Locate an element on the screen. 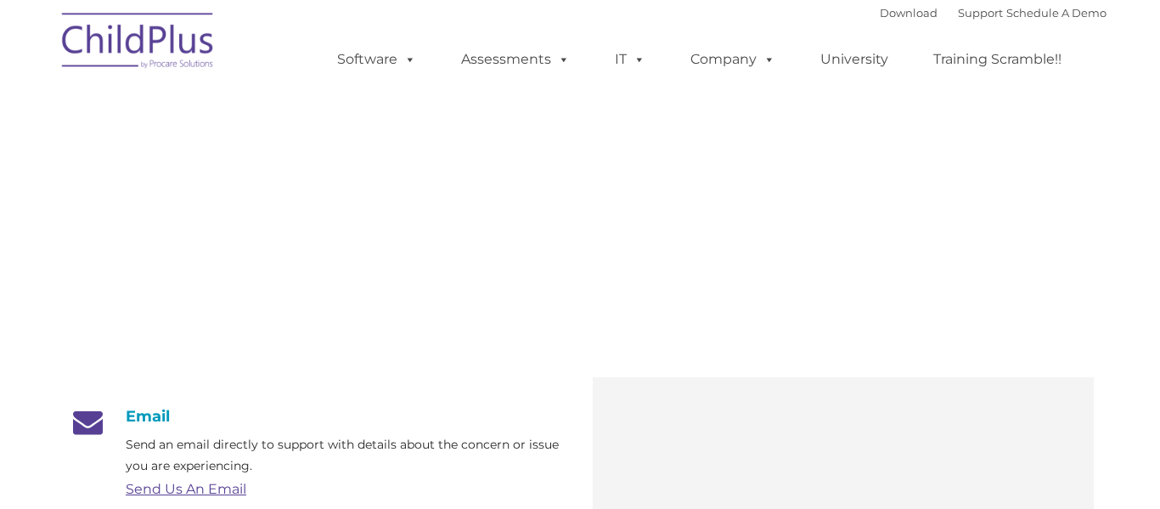 The width and height of the screenshot is (1160, 509). a: Software is located at coordinates (376, 59).